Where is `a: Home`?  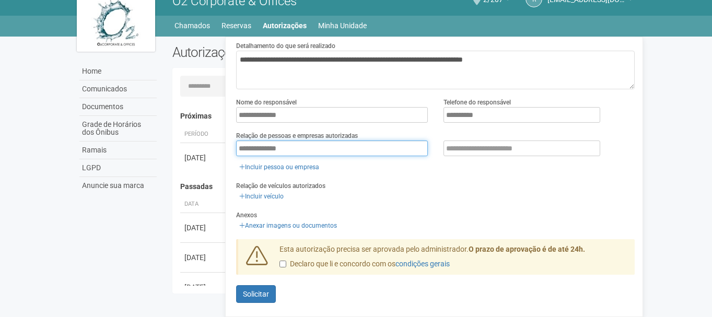
a: Home is located at coordinates (118, 72).